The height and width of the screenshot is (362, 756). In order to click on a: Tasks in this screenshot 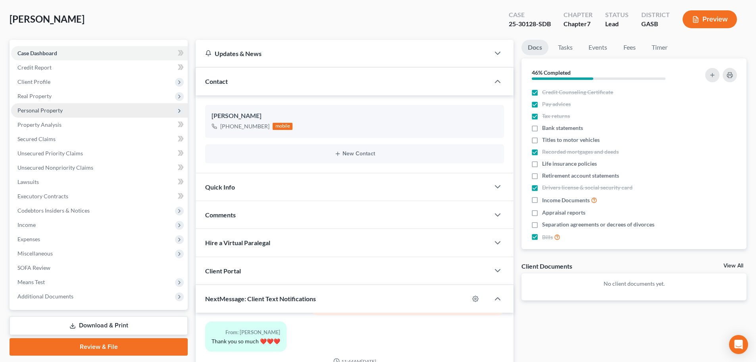, I will do `click(565, 47)`.